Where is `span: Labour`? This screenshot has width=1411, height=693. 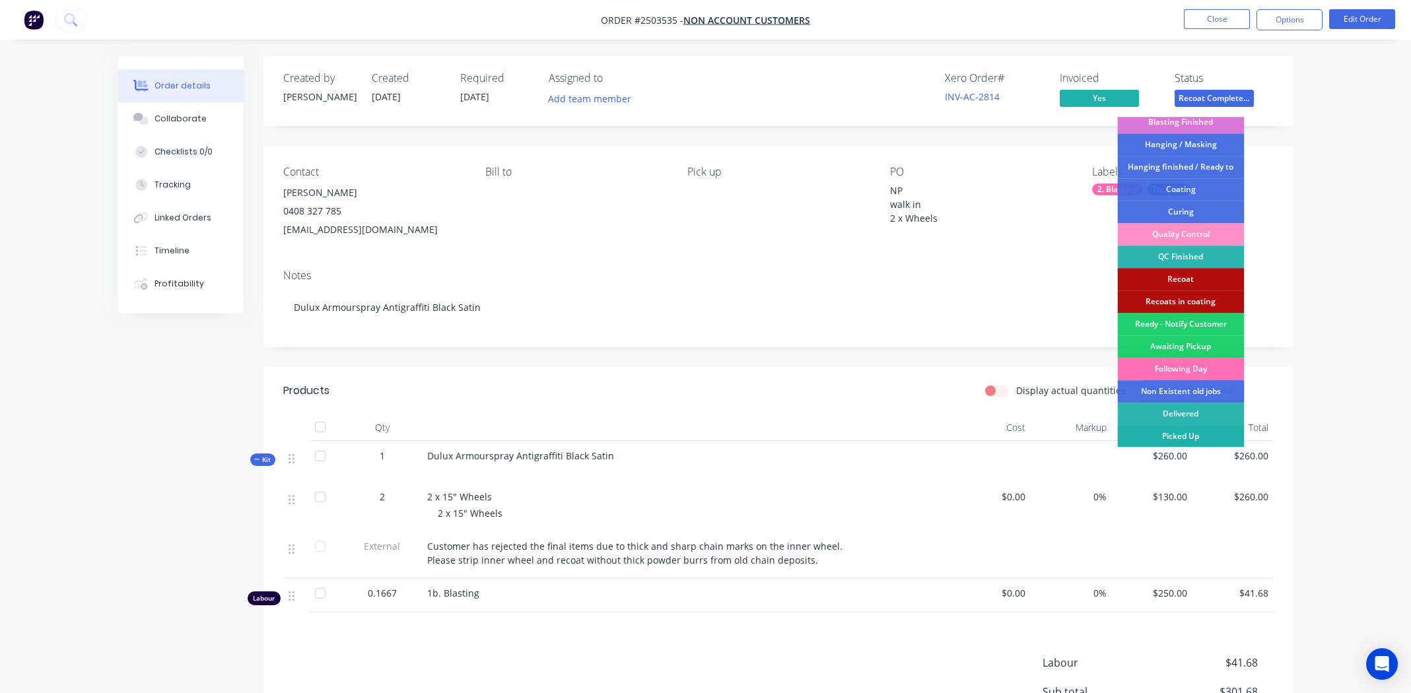
span: Labour is located at coordinates (1101, 663).